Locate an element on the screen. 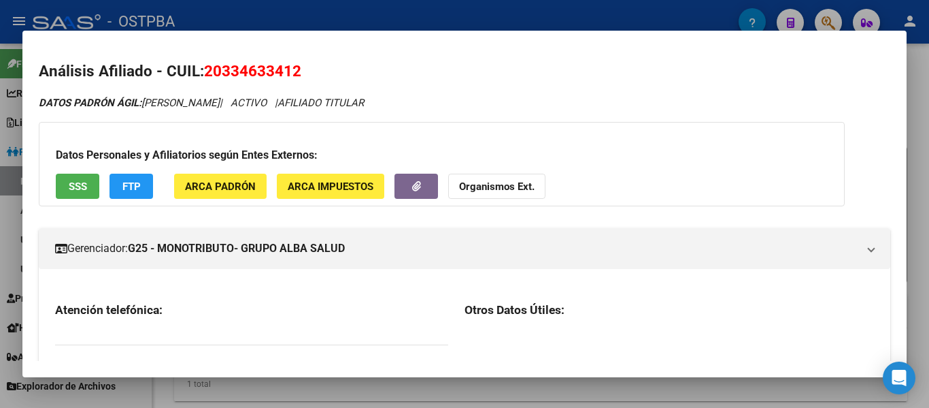 This screenshot has height=408, width=929. strong: G25 - MONOTRIBUTO- GRUPO ALBA SALUD is located at coordinates (236, 248).